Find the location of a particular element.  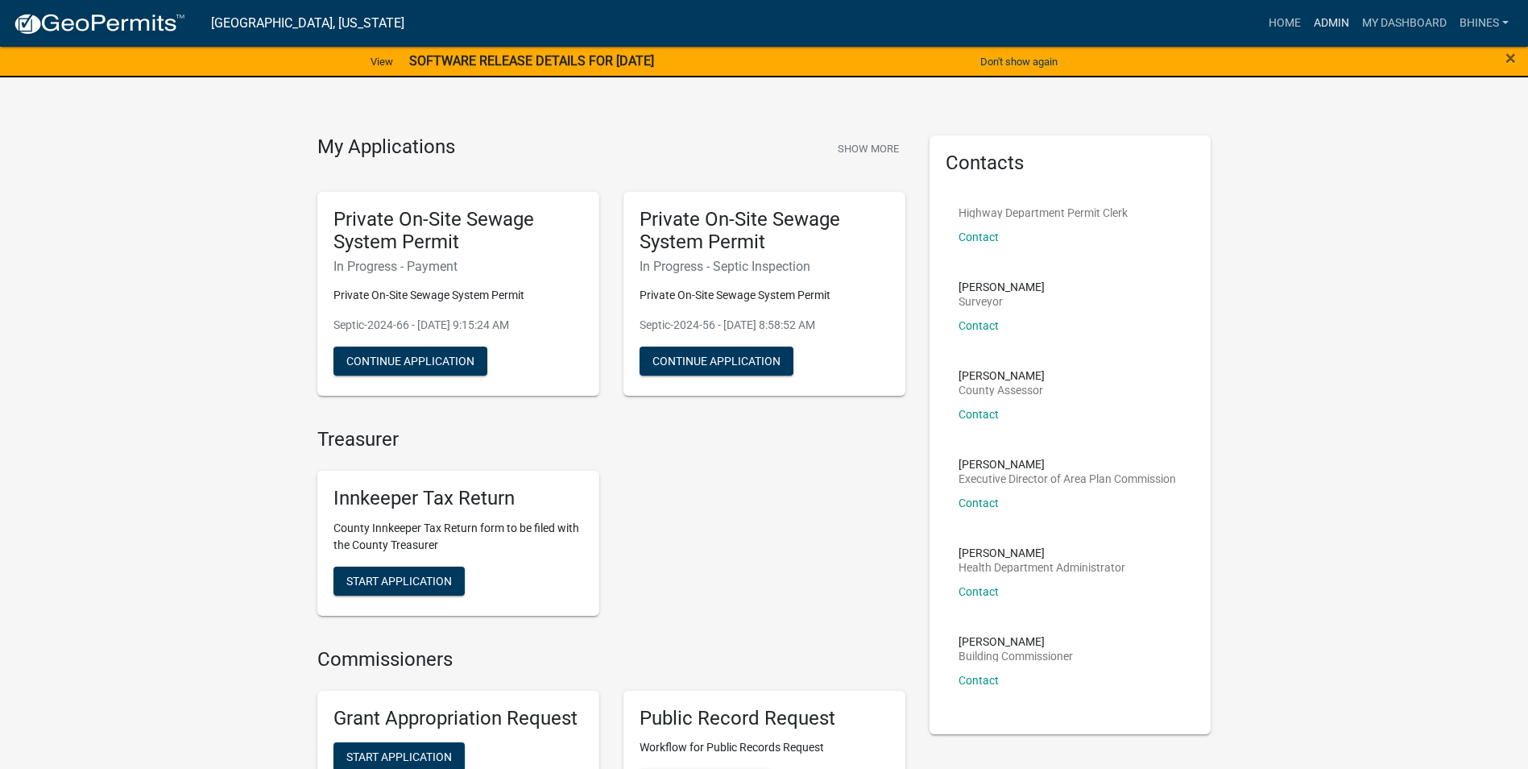

p: Building Commissioner is located at coordinates (1016, 656).